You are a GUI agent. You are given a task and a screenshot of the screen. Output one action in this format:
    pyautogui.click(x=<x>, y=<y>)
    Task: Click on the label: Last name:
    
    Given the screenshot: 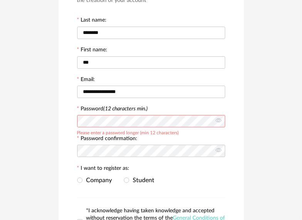 What is the action you would take?
    pyautogui.click(x=92, y=21)
    